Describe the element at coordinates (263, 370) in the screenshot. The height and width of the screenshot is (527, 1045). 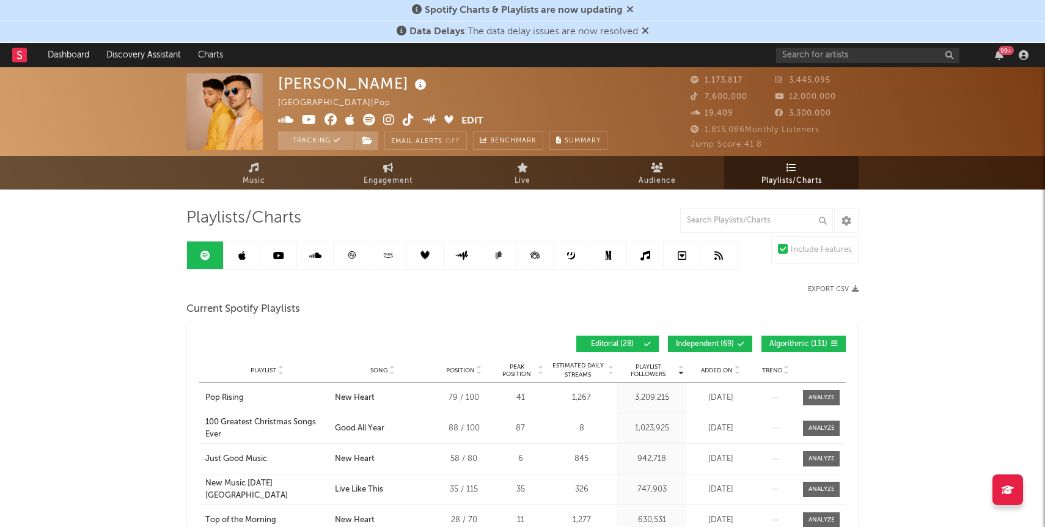
I see `span: Playlist` at that location.